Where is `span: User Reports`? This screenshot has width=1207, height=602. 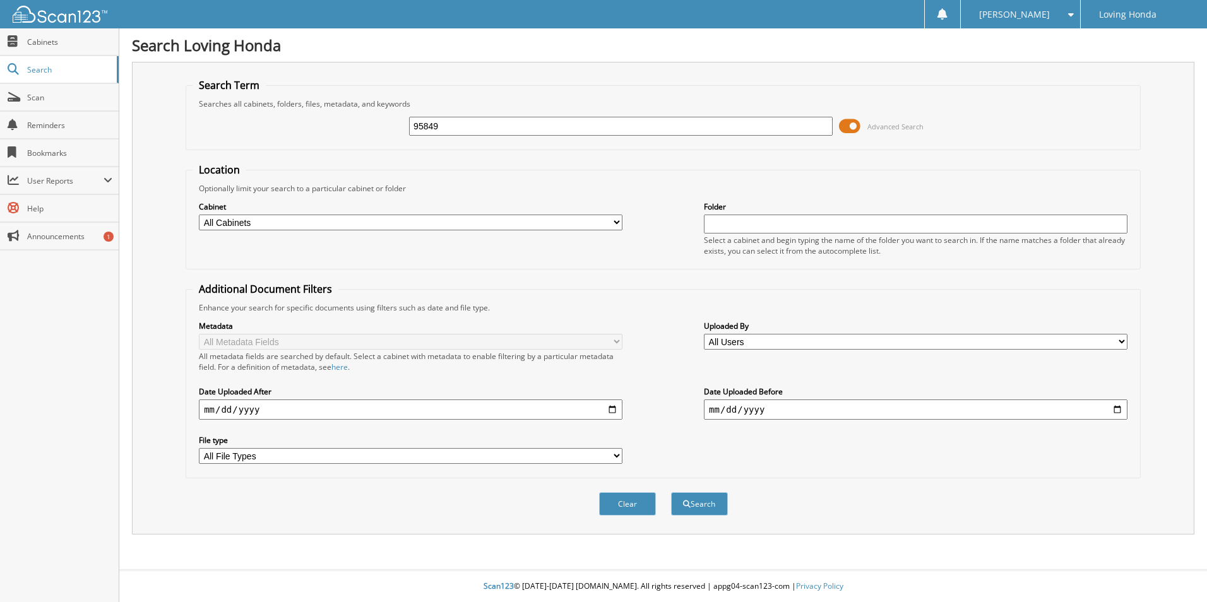
span: User Reports is located at coordinates (65, 180).